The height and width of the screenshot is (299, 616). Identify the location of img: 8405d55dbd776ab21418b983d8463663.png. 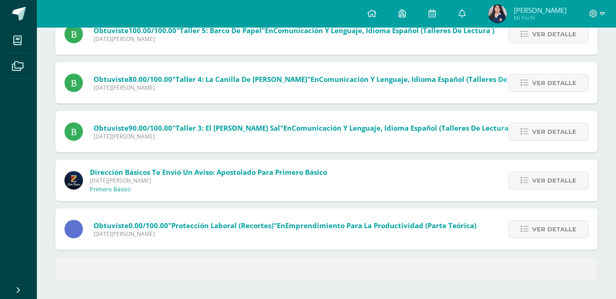
(497, 14).